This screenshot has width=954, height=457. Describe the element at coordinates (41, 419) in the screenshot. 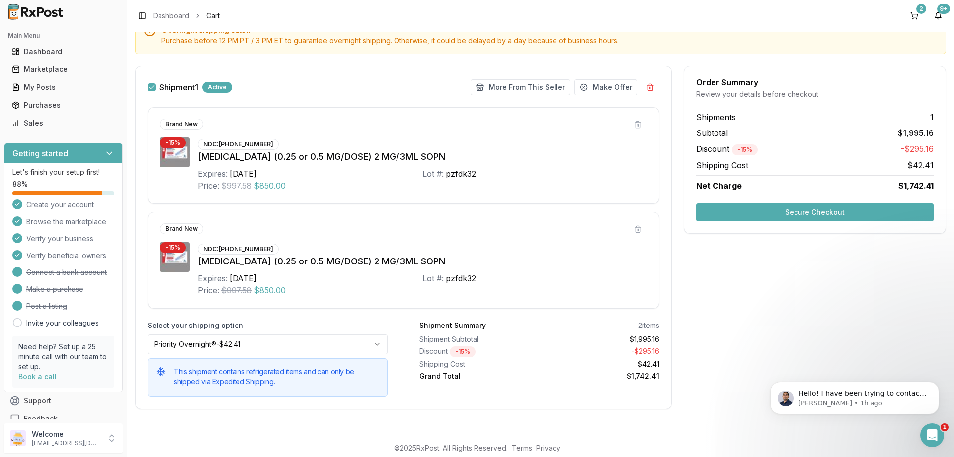

I see `span: Feedback` at that location.